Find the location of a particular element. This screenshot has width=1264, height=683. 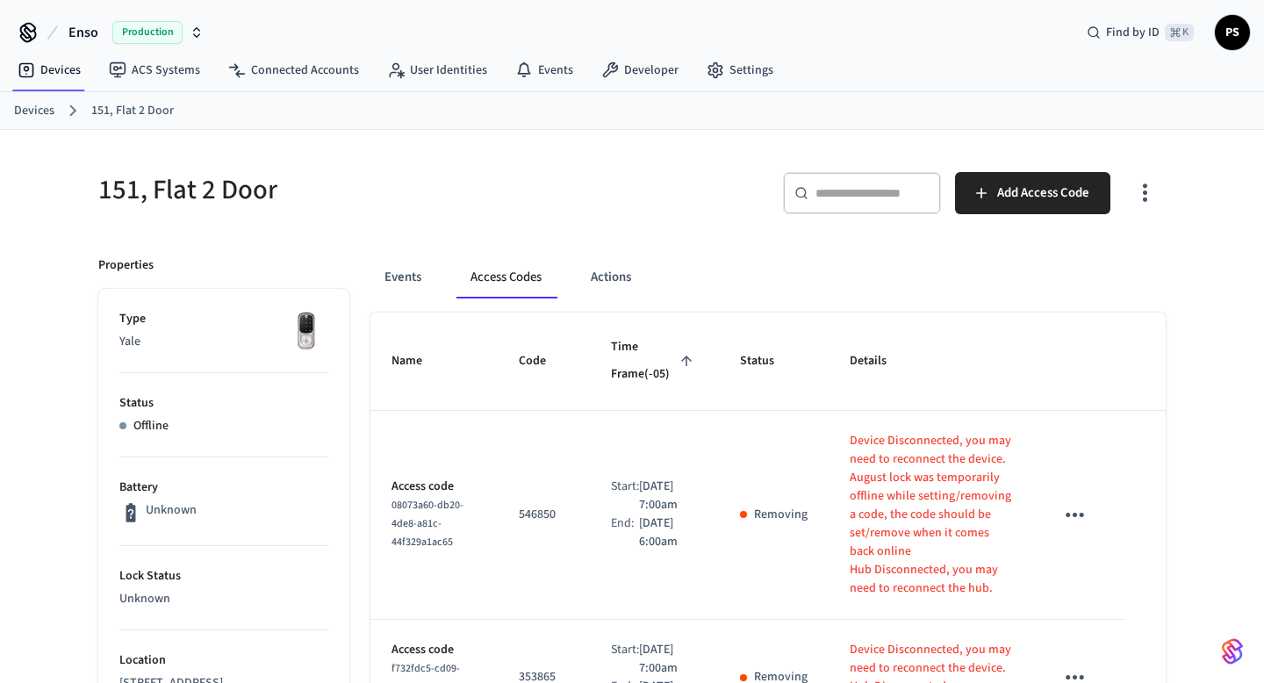

a: Developer is located at coordinates (640, 70).